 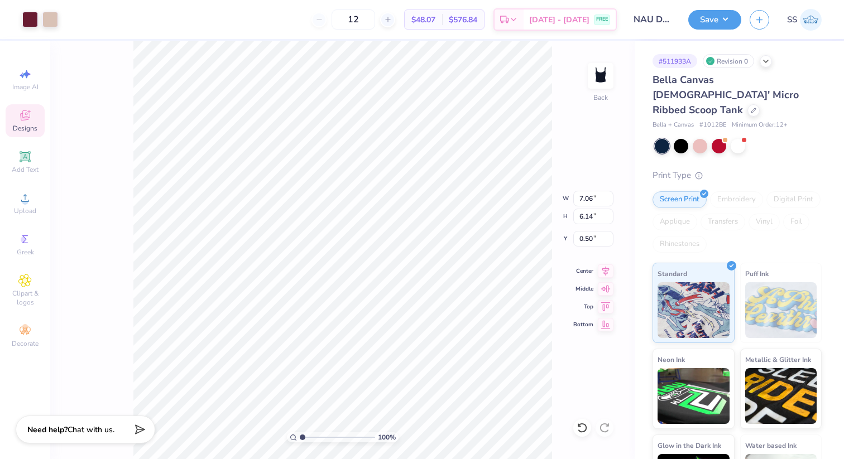 What do you see at coordinates (583, 271) in the screenshot?
I see `span: Center` at bounding box center [583, 271].